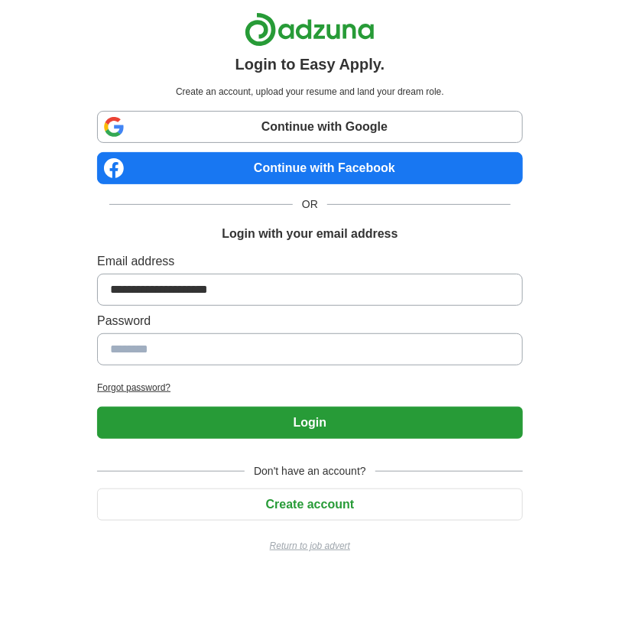 The height and width of the screenshot is (633, 620). What do you see at coordinates (310, 92) in the screenshot?
I see `p: Create an account, upload your resume and land your dream role.` at bounding box center [310, 92].